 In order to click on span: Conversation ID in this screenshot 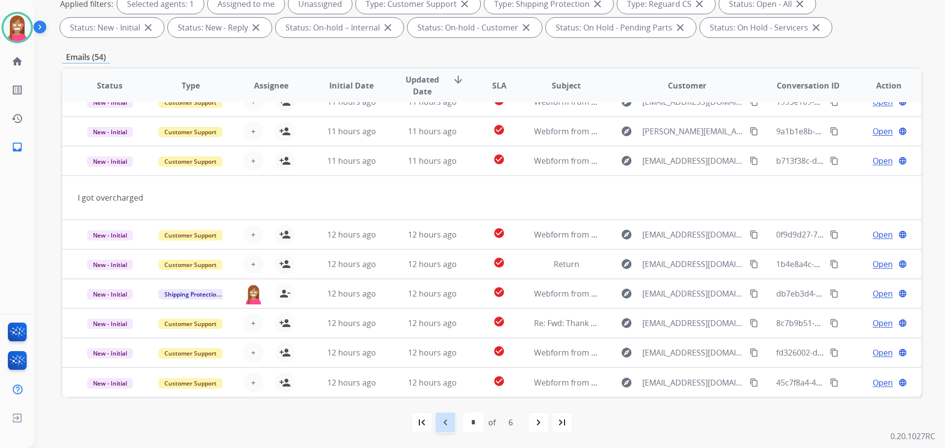, I will do `click(808, 86)`.